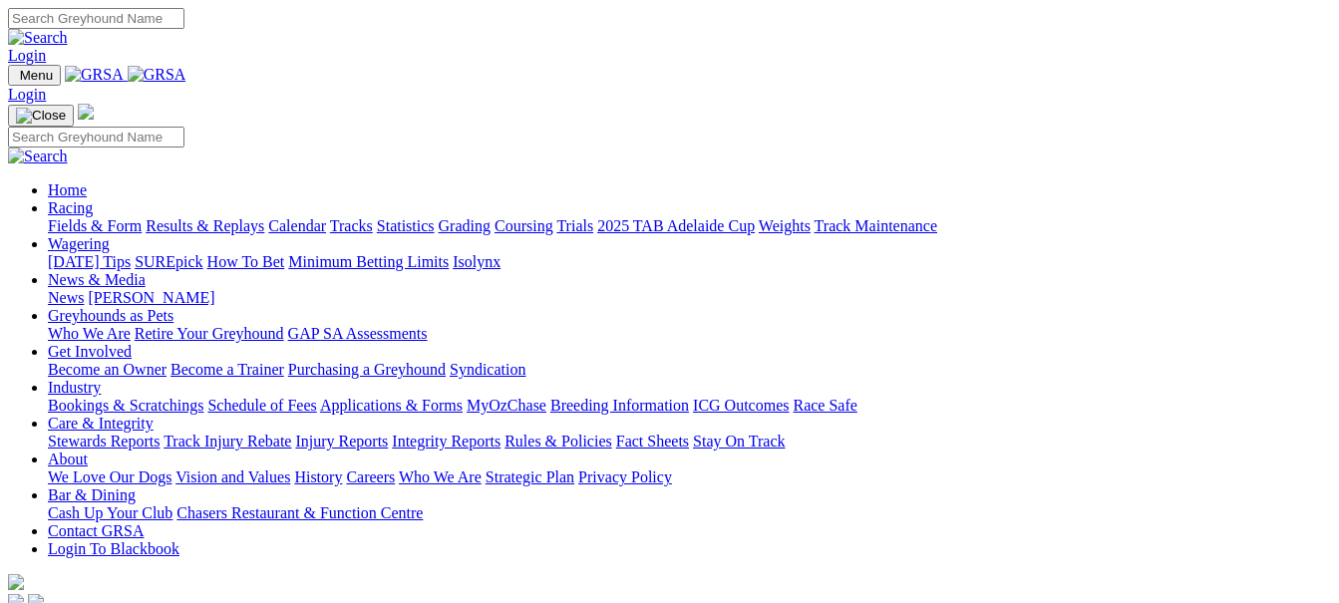  What do you see at coordinates (367, 369) in the screenshot?
I see `a: Purchasing a Greyhound` at bounding box center [367, 369].